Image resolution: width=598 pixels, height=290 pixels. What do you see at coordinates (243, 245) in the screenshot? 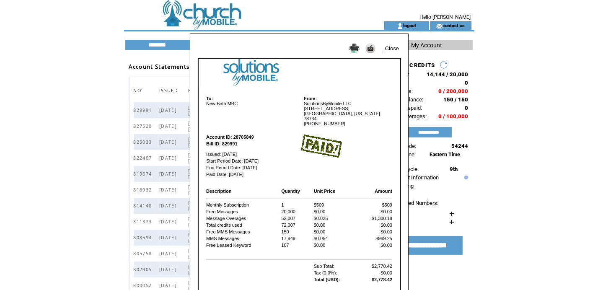
I see `td: Free Leased Keyword` at bounding box center [243, 245].